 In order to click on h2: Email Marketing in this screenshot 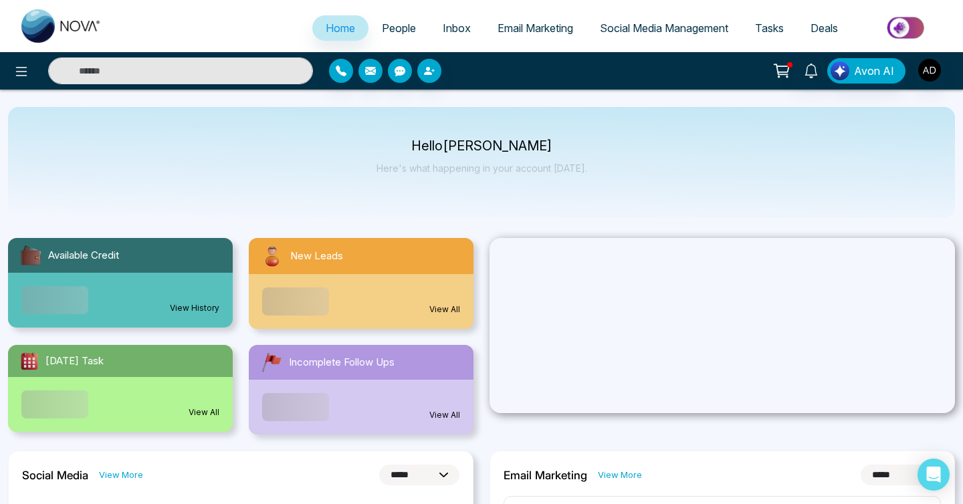, I will do `click(545, 476)`.